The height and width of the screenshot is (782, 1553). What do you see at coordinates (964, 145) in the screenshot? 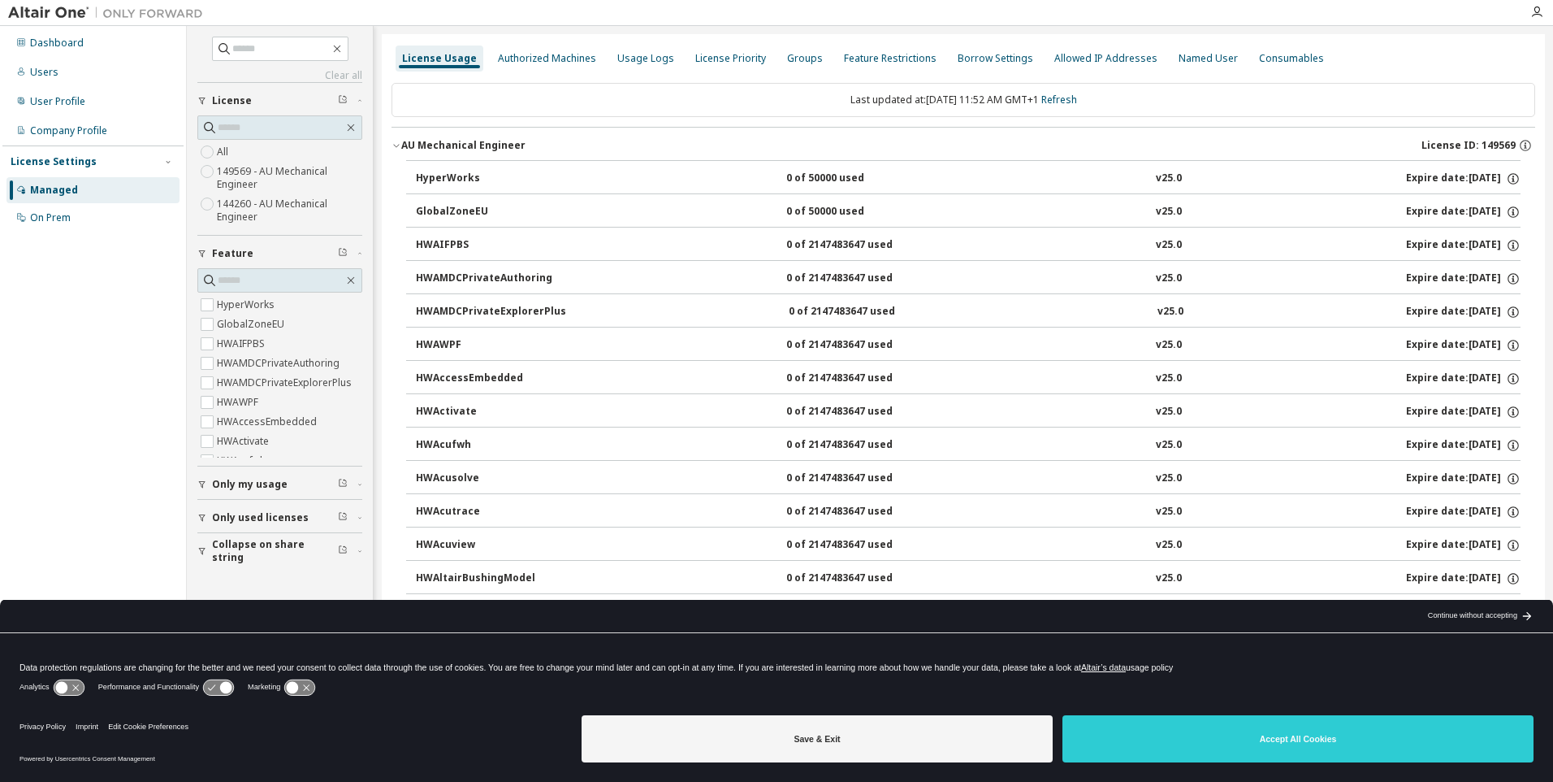
I see `button: AU Mechanical EngineerLicense ID: 149569` at bounding box center [964, 145].